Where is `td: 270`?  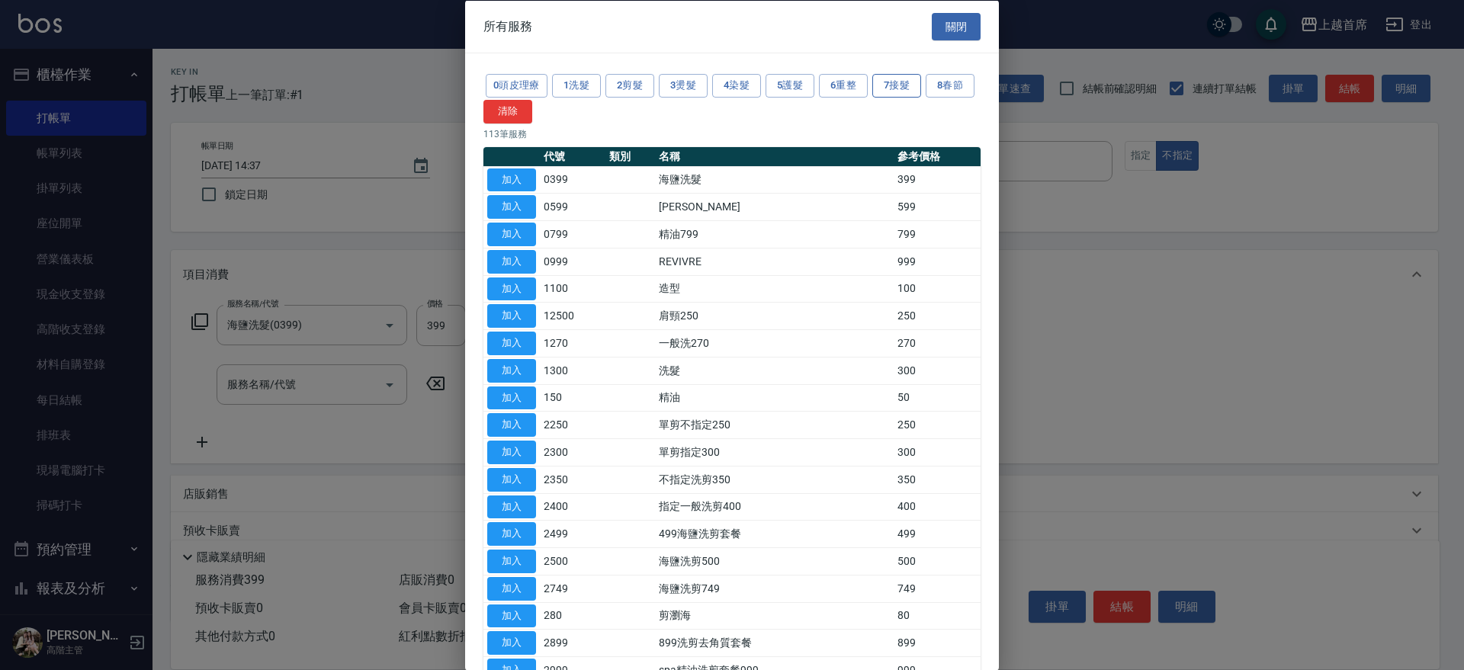 td: 270 is located at coordinates (937, 343).